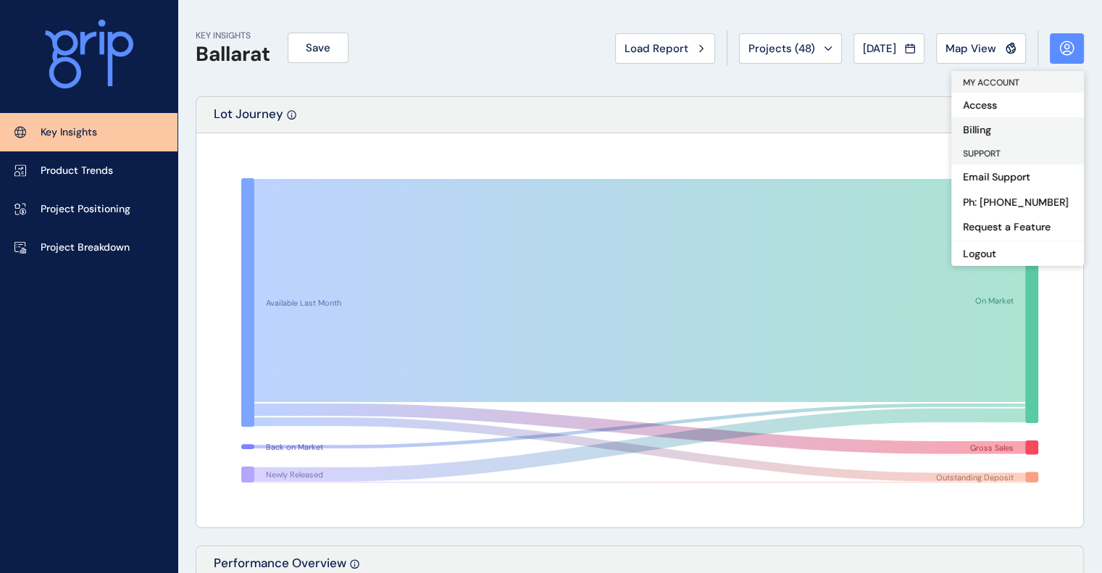 The width and height of the screenshot is (1102, 573). What do you see at coordinates (656, 49) in the screenshot?
I see `span: Load Report` at bounding box center [656, 49].